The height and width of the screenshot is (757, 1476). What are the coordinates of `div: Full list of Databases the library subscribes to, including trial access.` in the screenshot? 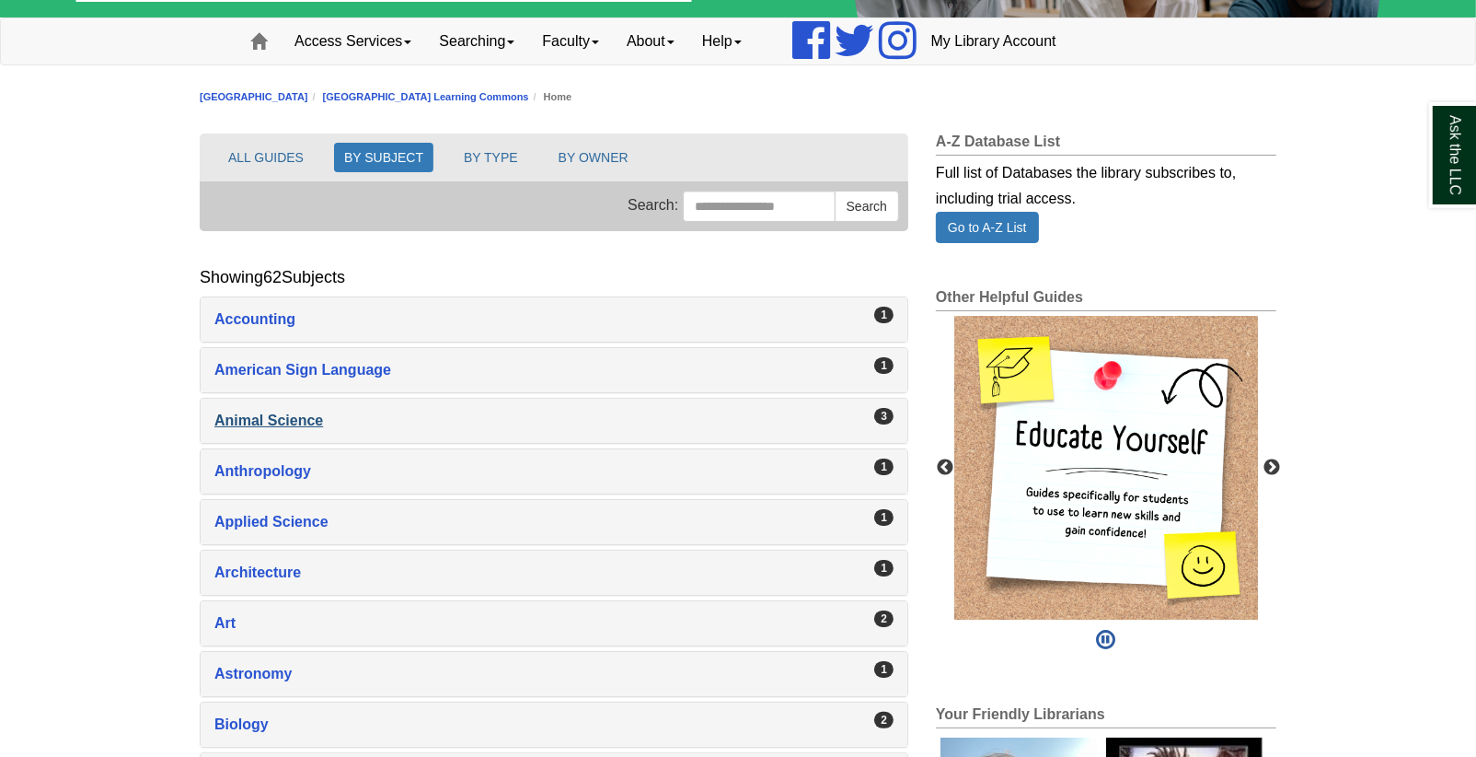 It's located at (1106, 183).